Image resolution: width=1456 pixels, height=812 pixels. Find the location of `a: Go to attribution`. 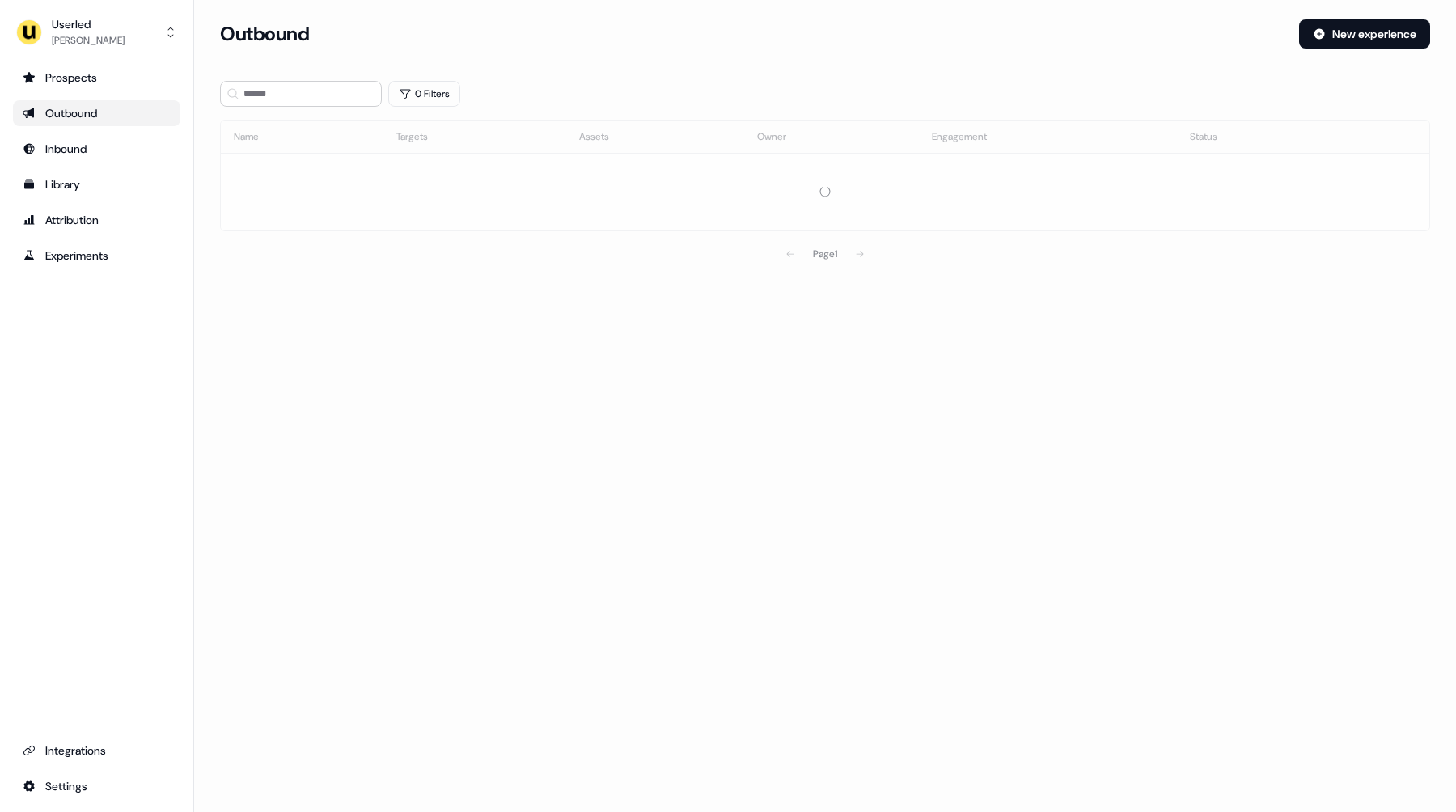

a: Go to attribution is located at coordinates (96, 220).